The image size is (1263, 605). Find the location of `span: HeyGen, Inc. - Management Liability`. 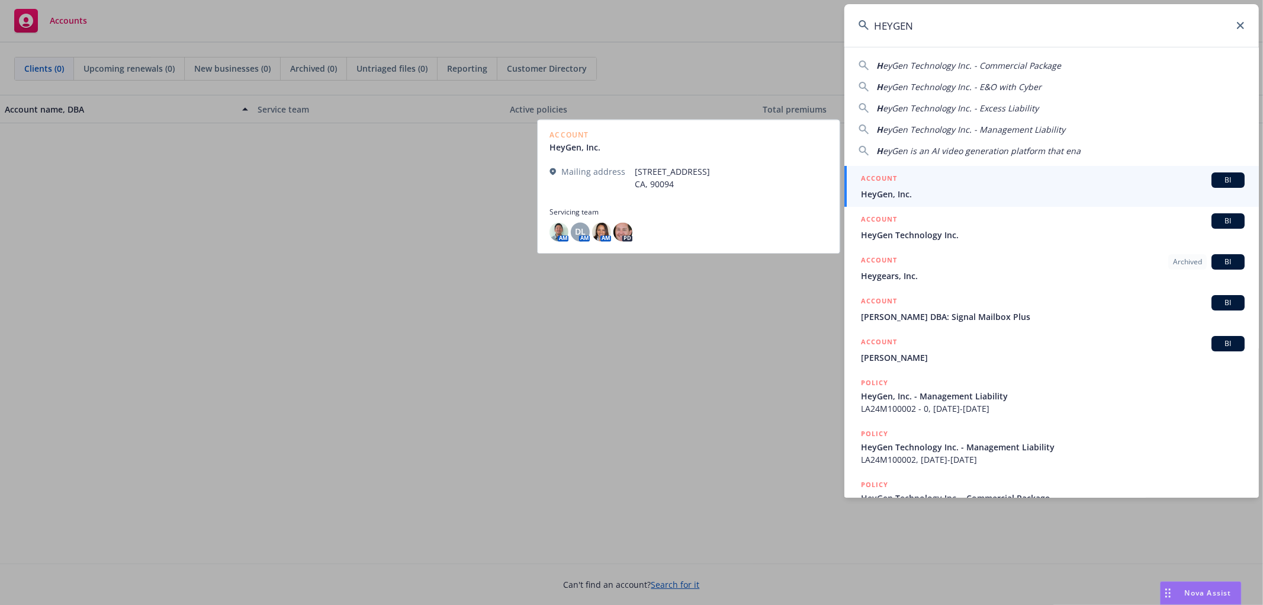

span: HeyGen, Inc. - Management Liability is located at coordinates (1053, 396).